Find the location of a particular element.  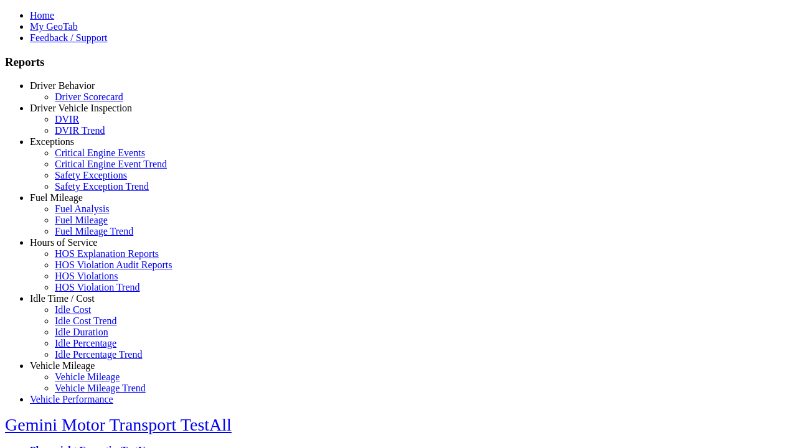

a: Safety Exceptions is located at coordinates (91, 175).